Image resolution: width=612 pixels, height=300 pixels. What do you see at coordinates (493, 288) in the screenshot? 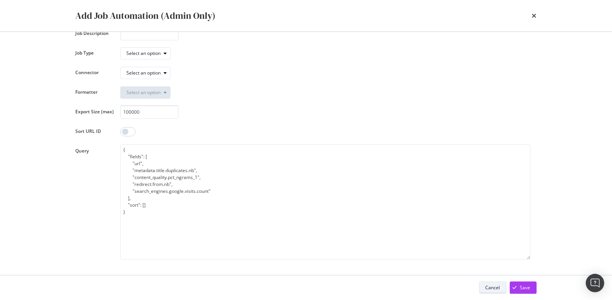
I see `button: Cancel` at bounding box center [493, 288].